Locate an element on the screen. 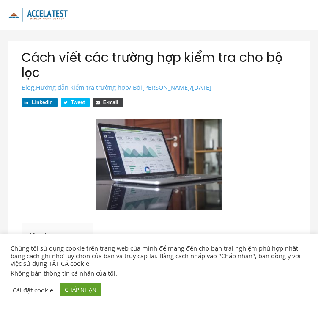 This screenshot has width=318, height=309. font: CHẤP NHẬN is located at coordinates (80, 290).